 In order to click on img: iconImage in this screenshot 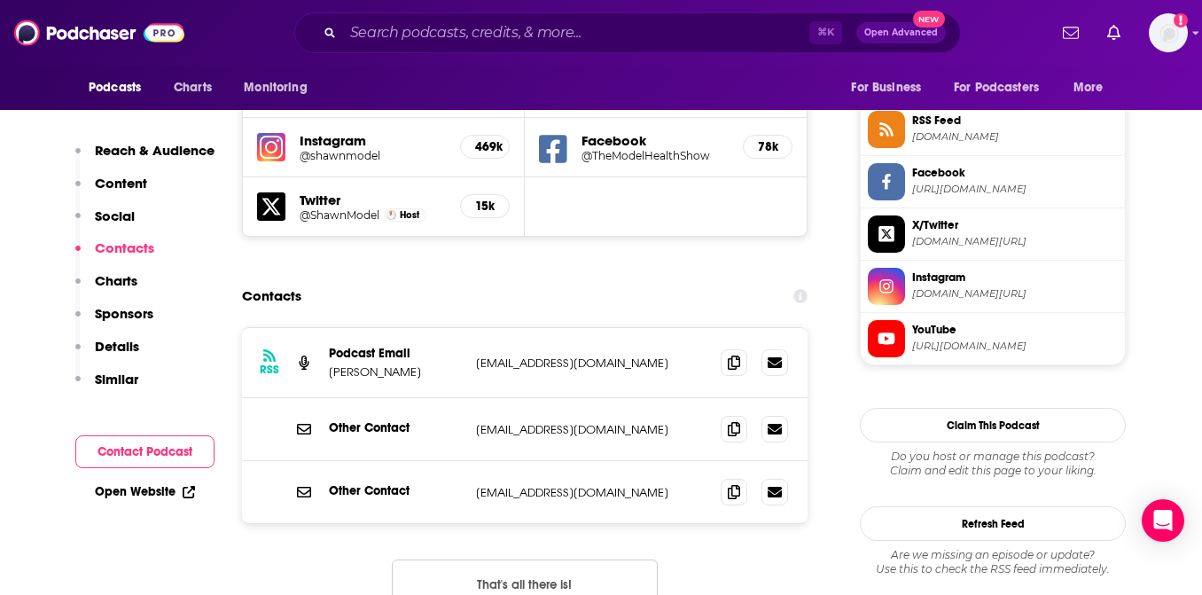, I will do `click(271, 147)`.